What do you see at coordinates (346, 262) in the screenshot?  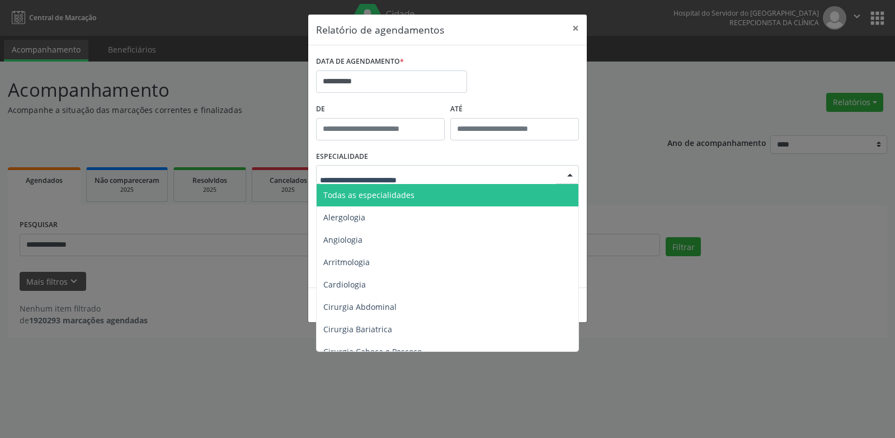 I see `span: Arritmologia` at bounding box center [346, 262].